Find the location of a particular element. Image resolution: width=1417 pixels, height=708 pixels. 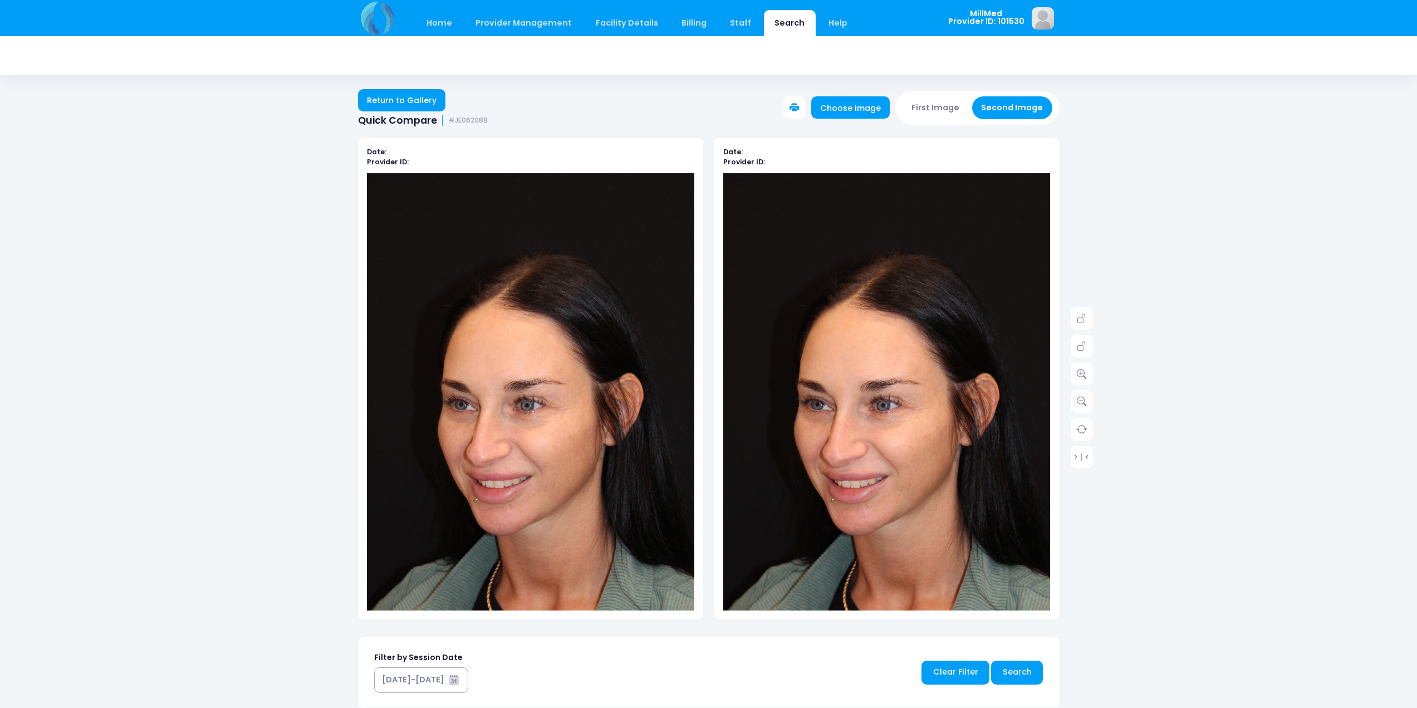

a: Choose image is located at coordinates (851, 107).